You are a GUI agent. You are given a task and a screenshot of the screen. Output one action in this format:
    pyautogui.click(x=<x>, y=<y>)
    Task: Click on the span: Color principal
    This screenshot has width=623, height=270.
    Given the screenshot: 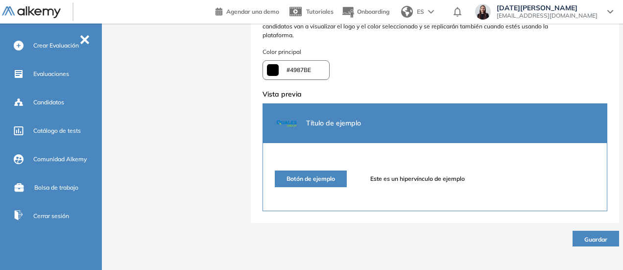 What is the action you would take?
    pyautogui.click(x=435, y=52)
    